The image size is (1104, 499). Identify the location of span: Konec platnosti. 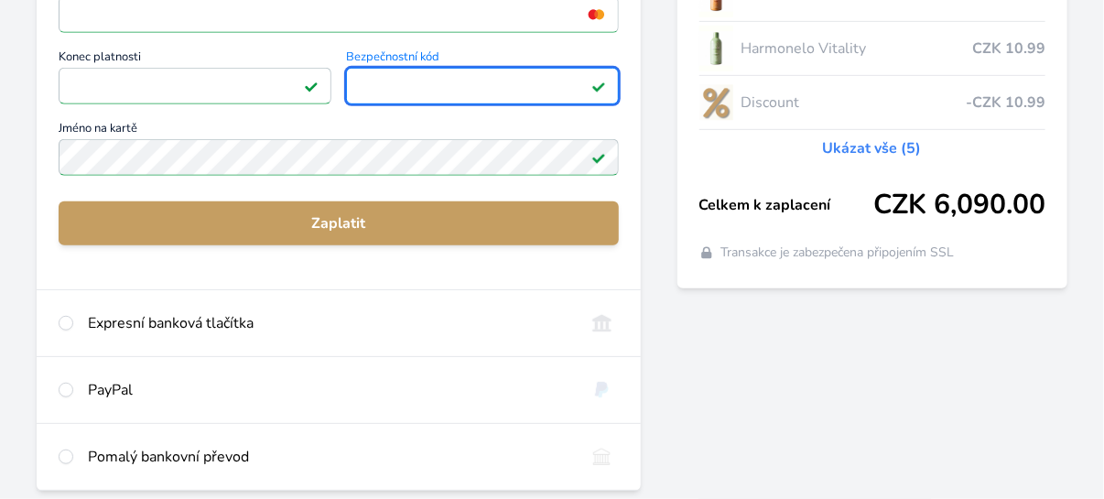
(195, 60).